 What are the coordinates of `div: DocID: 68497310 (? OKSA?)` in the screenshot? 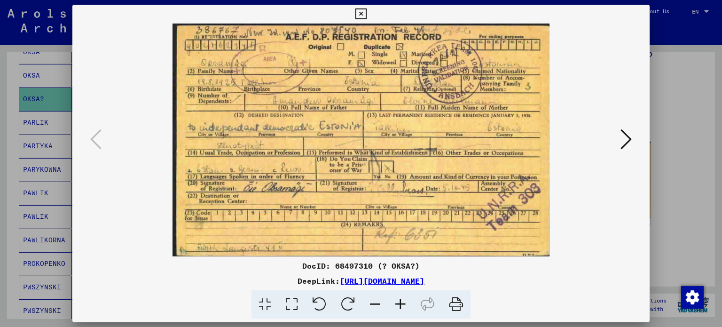 It's located at (361, 266).